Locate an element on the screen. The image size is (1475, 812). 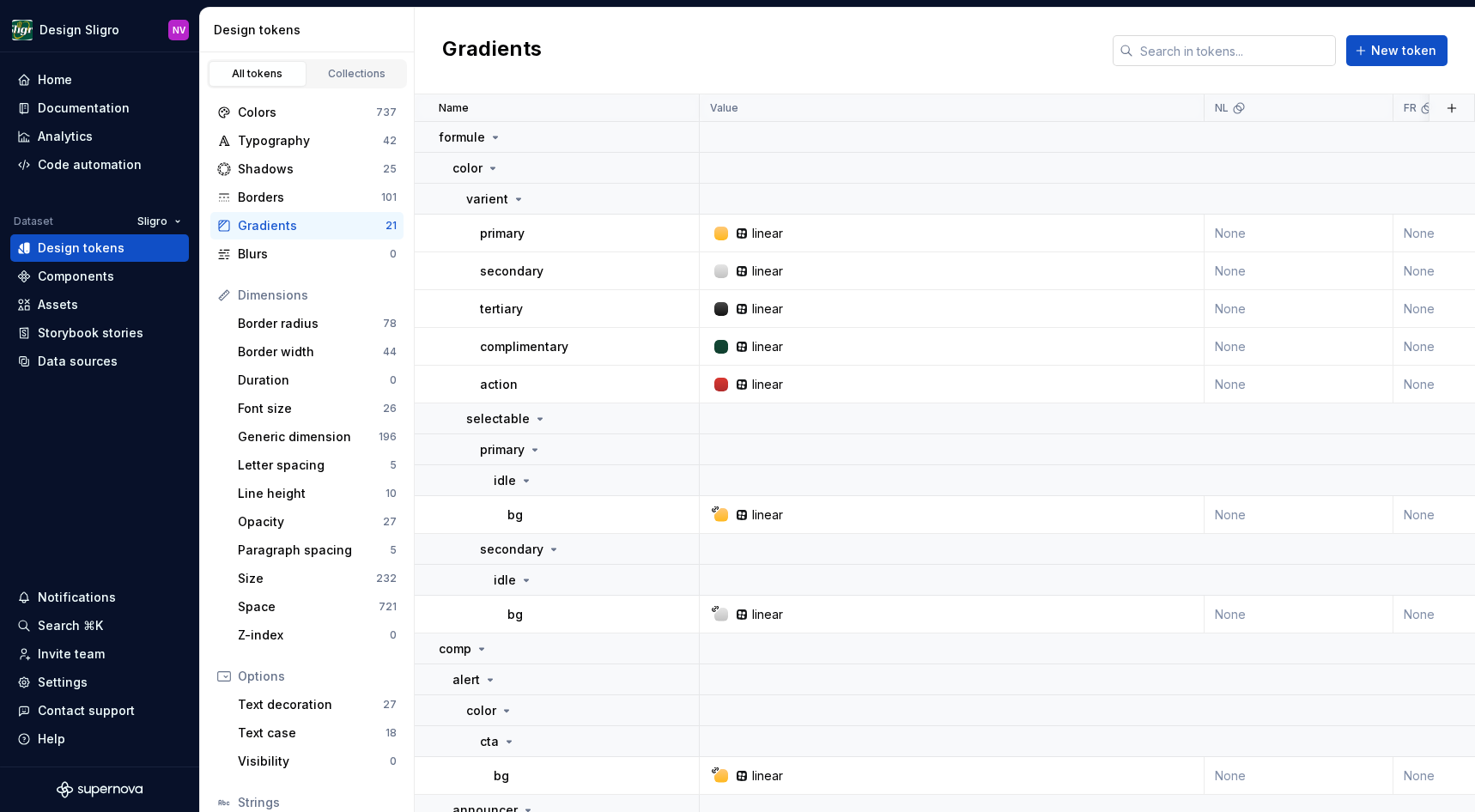
p: alert is located at coordinates (467, 680).